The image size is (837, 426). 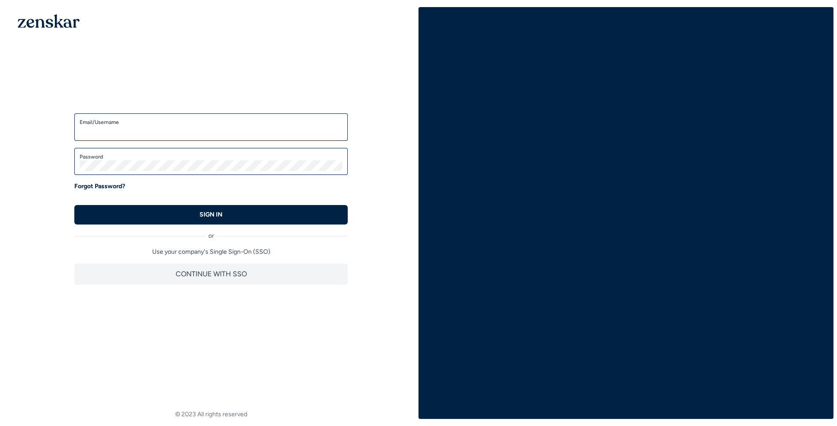 I want to click on p: Forgot Password?, so click(x=100, y=186).